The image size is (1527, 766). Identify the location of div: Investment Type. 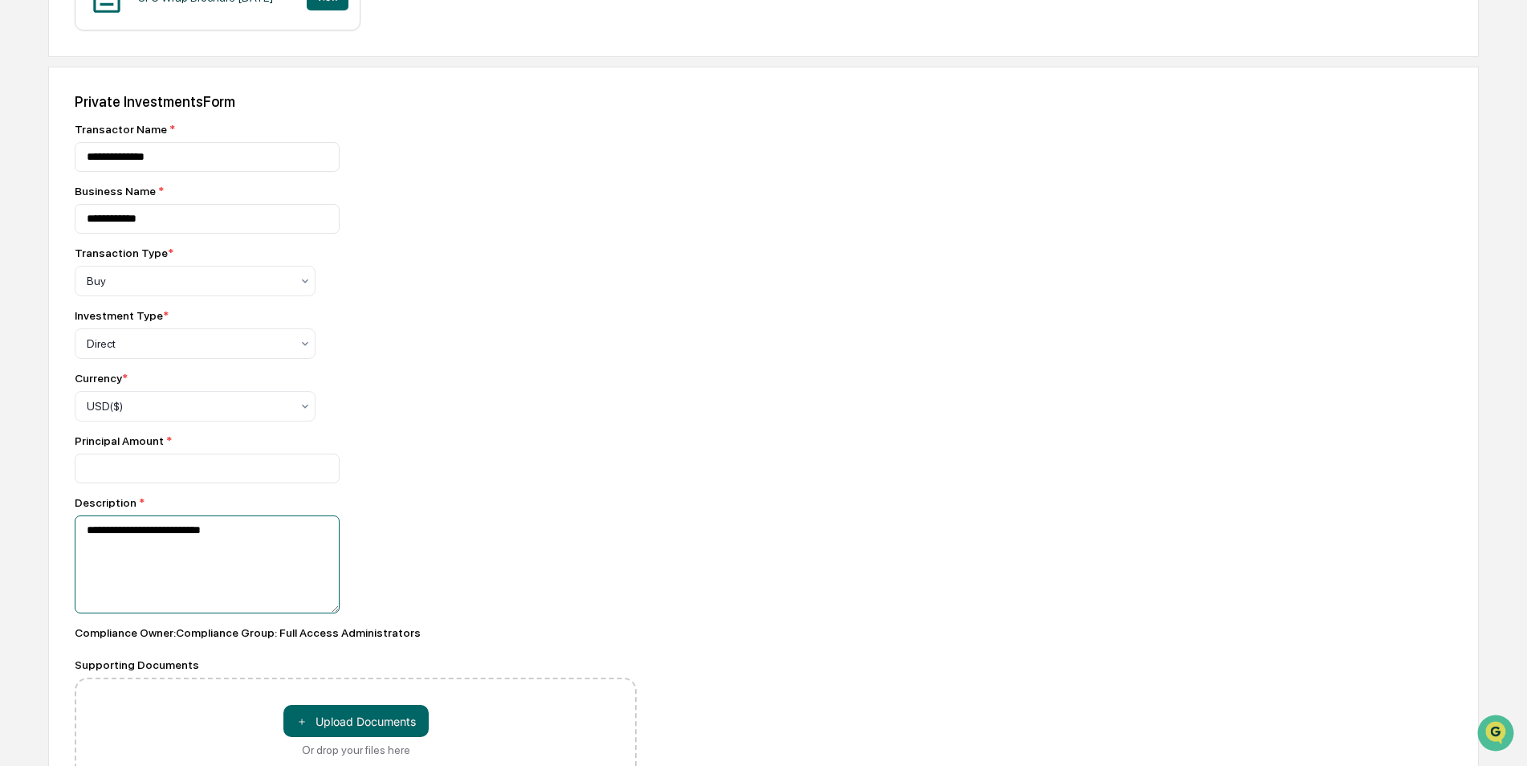
(121, 315).